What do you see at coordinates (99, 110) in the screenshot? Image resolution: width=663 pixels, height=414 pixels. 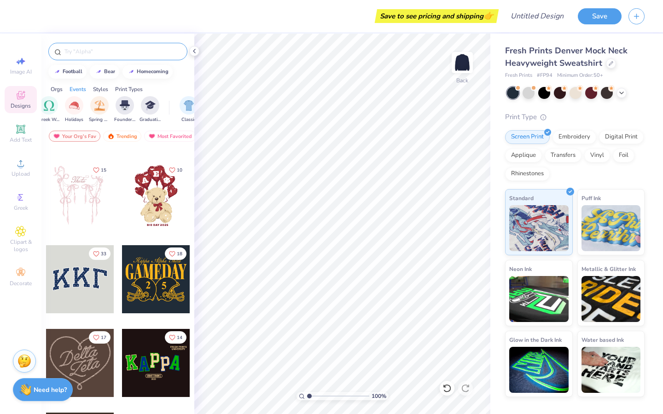 I see `div: filter for Spring Break` at bounding box center [99, 110].